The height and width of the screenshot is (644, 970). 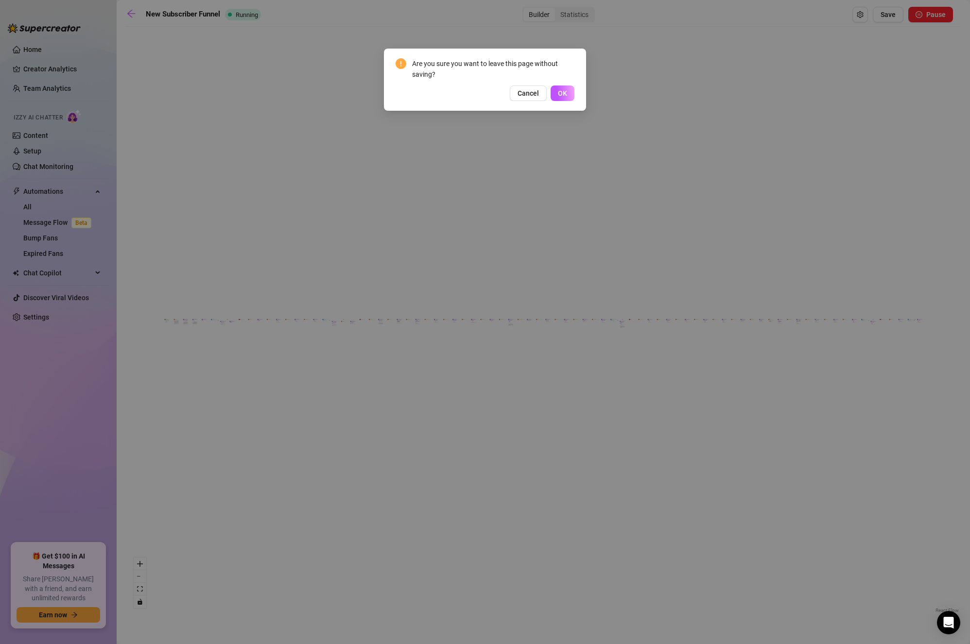 I want to click on button: OK, so click(x=562, y=93).